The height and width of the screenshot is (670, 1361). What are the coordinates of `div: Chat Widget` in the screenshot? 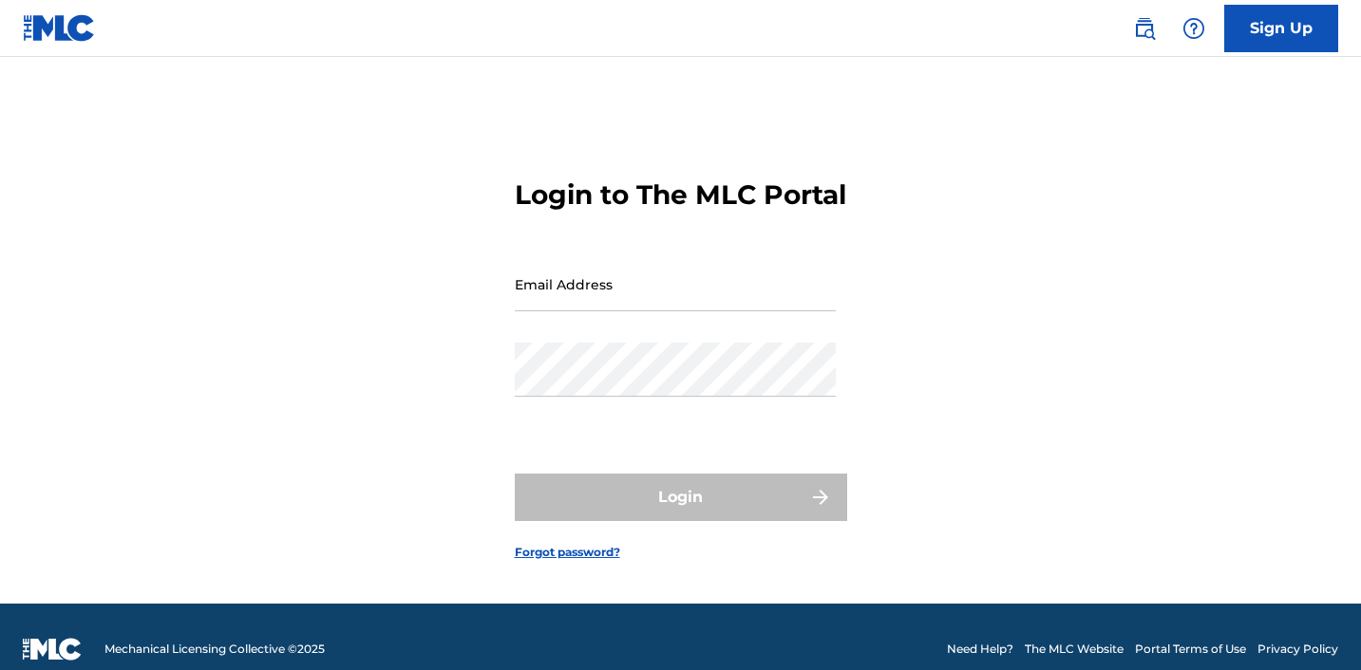 It's located at (1313, 625).